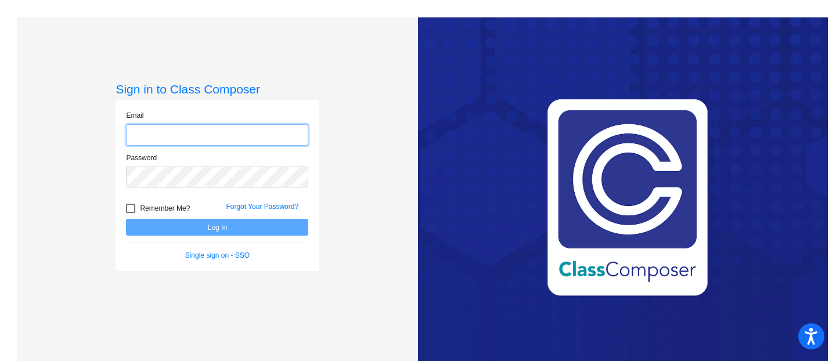 The image size is (836, 361). I want to click on span: Remember Me?, so click(165, 208).